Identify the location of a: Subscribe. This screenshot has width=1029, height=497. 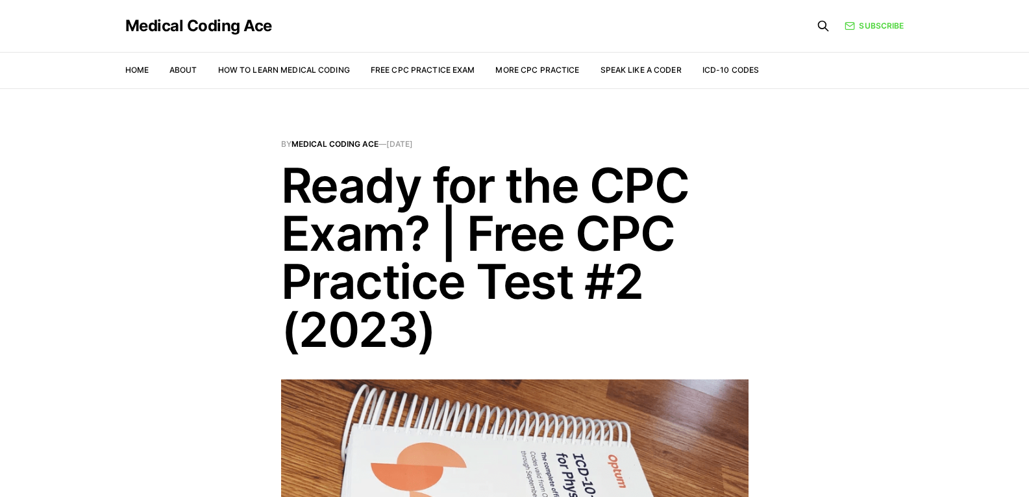
(874, 25).